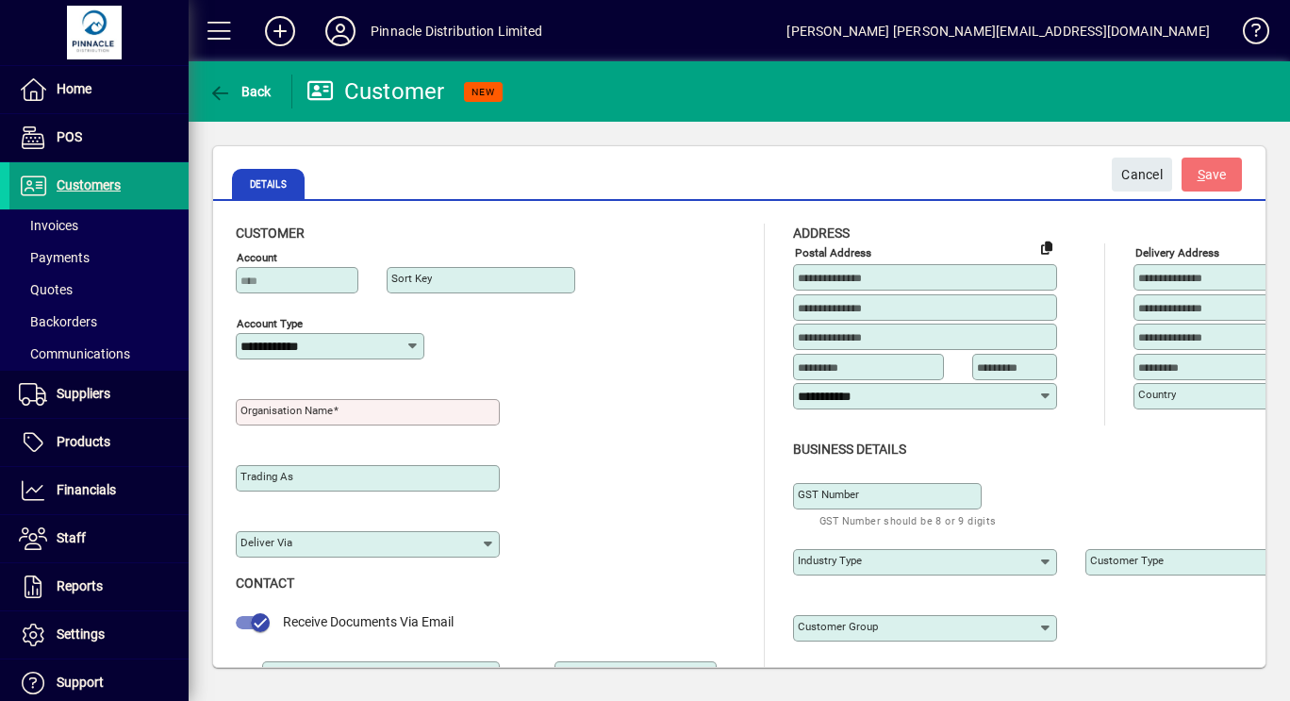  I want to click on span: Cancel, so click(1142, 174).